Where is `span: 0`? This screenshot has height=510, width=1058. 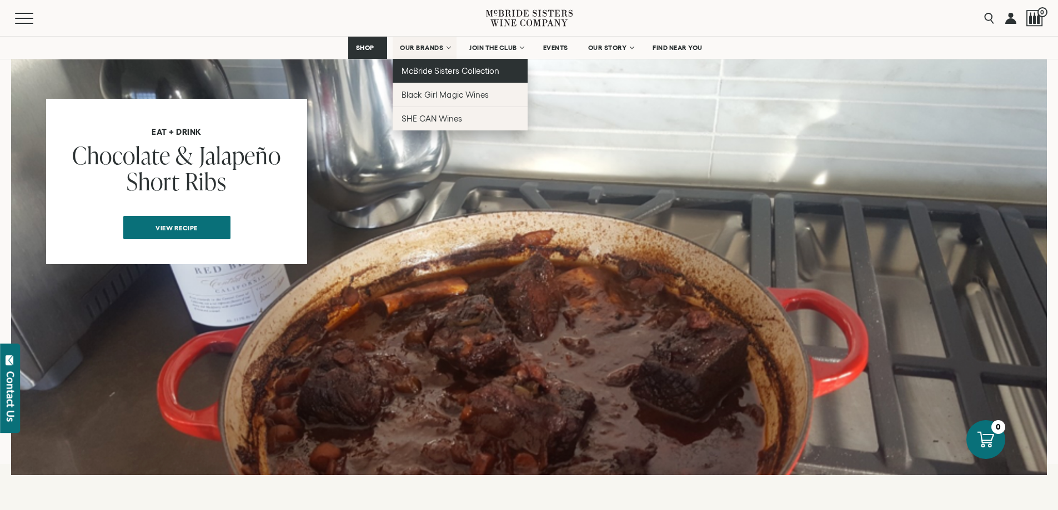
span: 0 is located at coordinates (1042, 12).